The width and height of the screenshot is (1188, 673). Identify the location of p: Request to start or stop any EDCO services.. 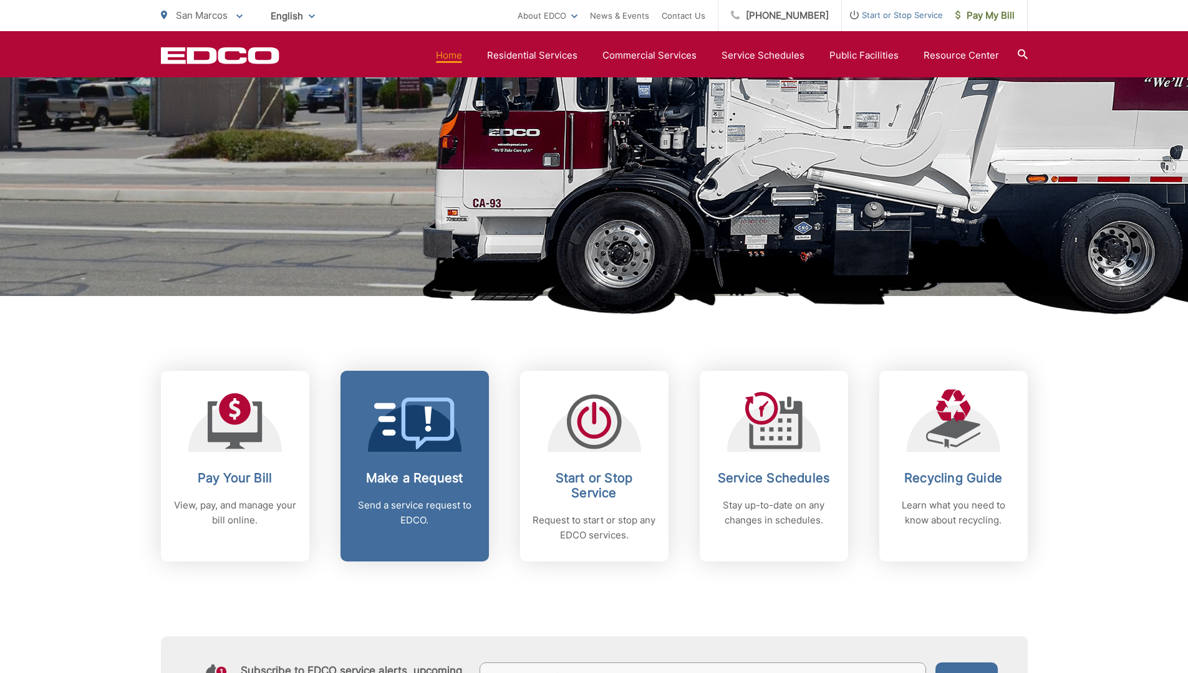
(594, 528).